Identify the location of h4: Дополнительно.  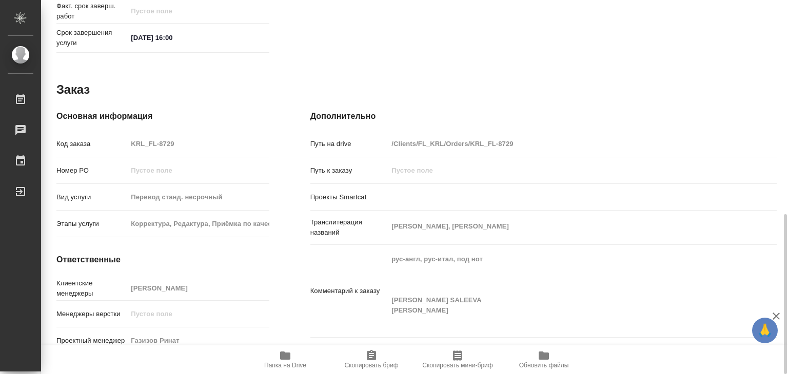
(543, 116).